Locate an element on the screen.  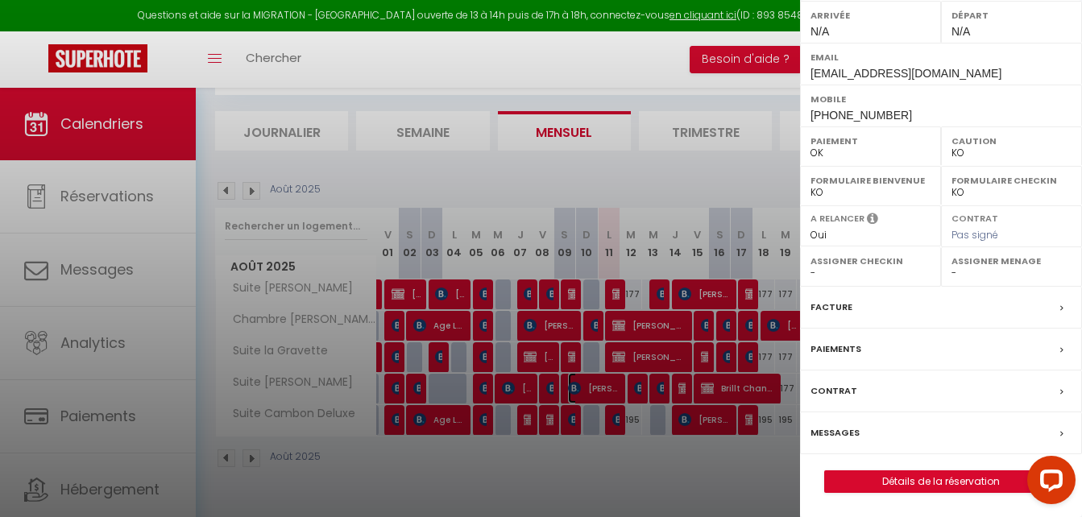
label: Formulaire Bienvenue is located at coordinates (870, 180).